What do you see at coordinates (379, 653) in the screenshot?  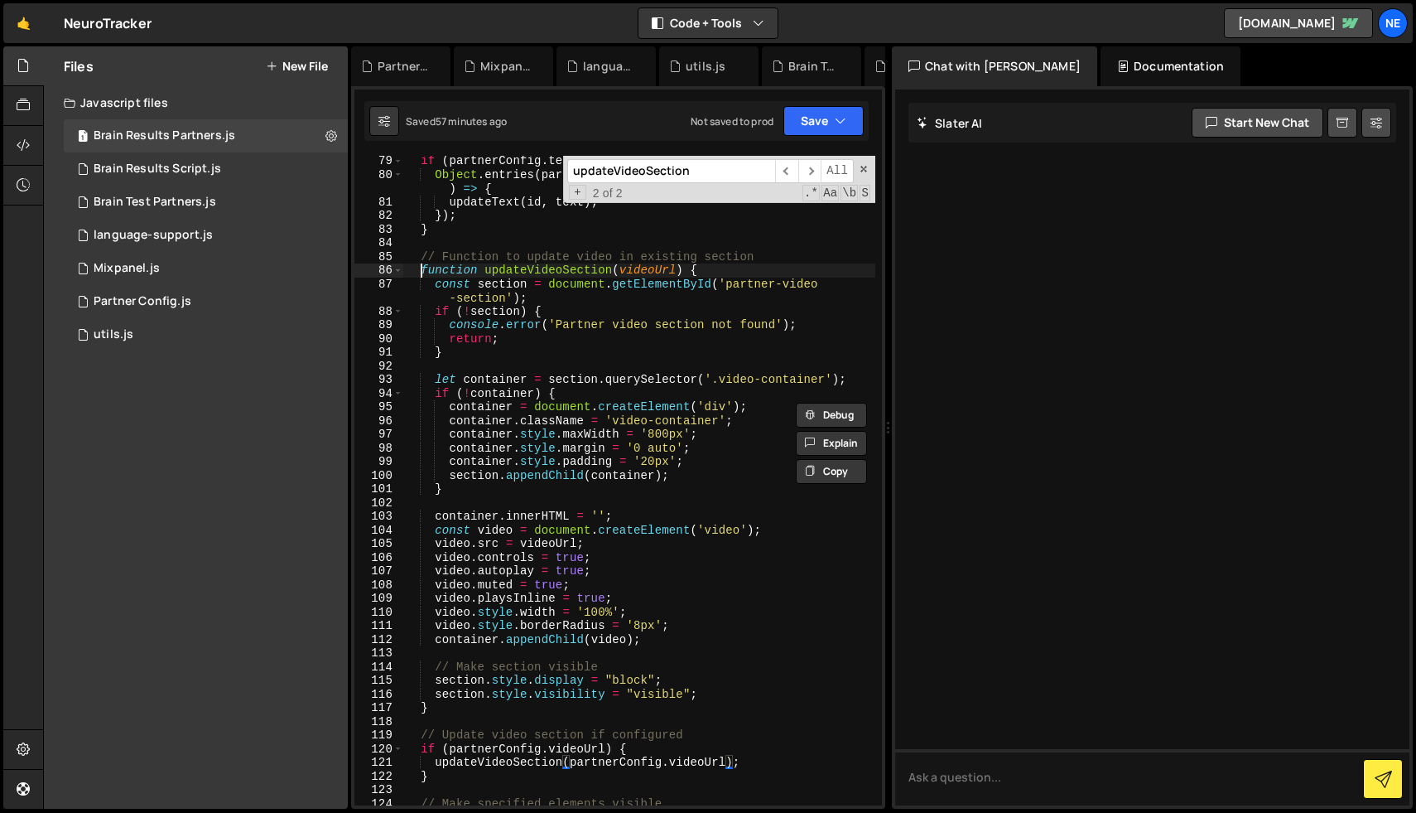 I see `div: 113` at bounding box center [379, 653].